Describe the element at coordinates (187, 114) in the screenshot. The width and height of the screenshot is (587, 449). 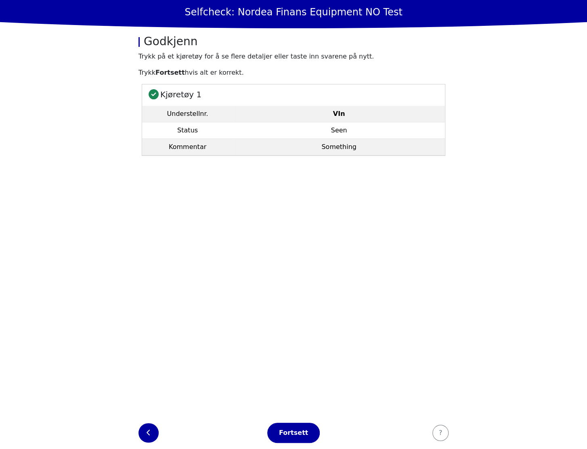
I see `td: Understellnr.` at that location.